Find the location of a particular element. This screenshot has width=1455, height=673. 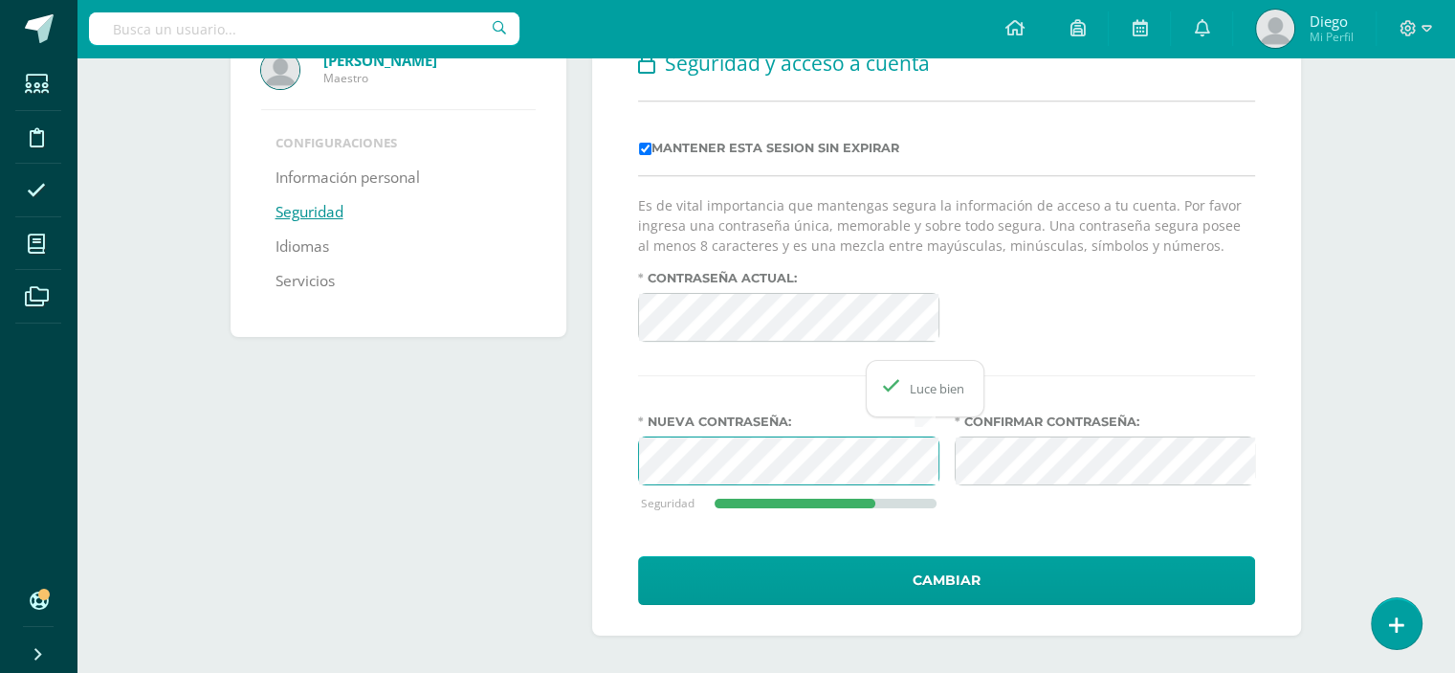

span: Mi Perfil is located at coordinates (1331, 36).